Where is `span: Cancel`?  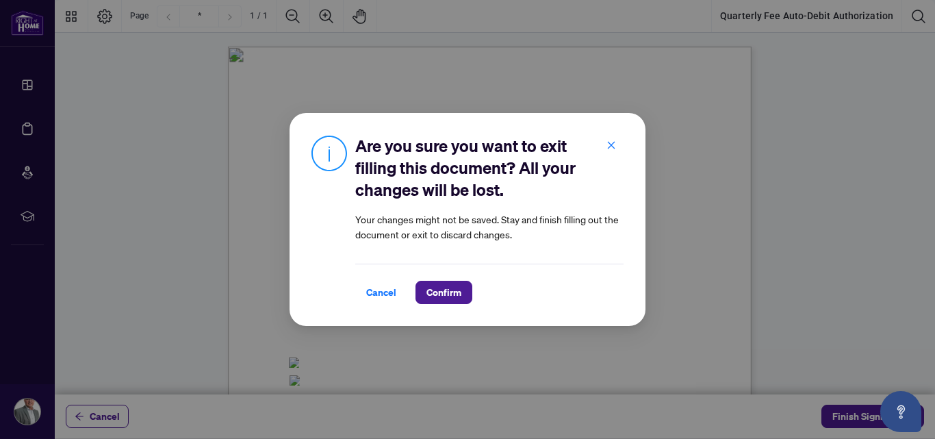 span: Cancel is located at coordinates (381, 292).